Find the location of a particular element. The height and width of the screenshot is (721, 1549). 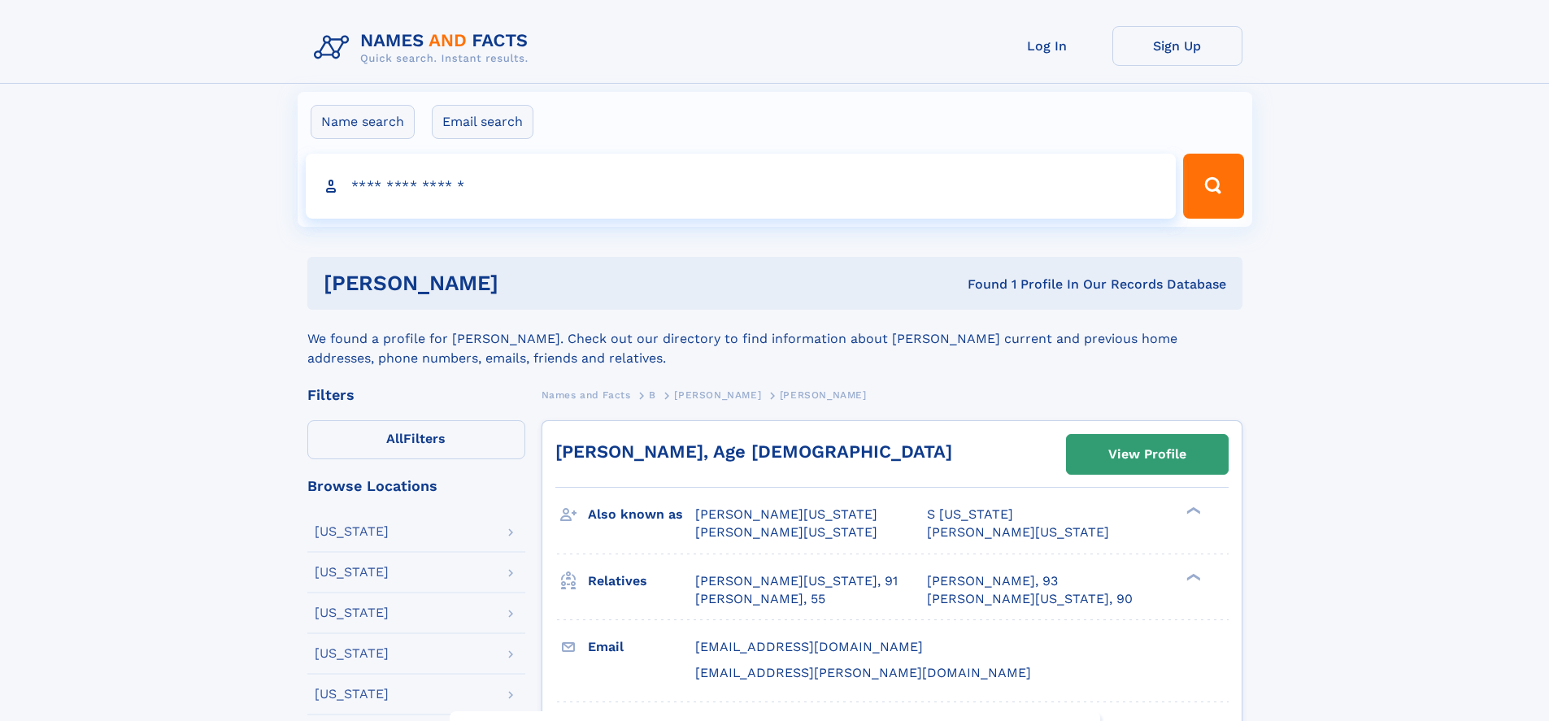

h3: Email is located at coordinates (642, 647).